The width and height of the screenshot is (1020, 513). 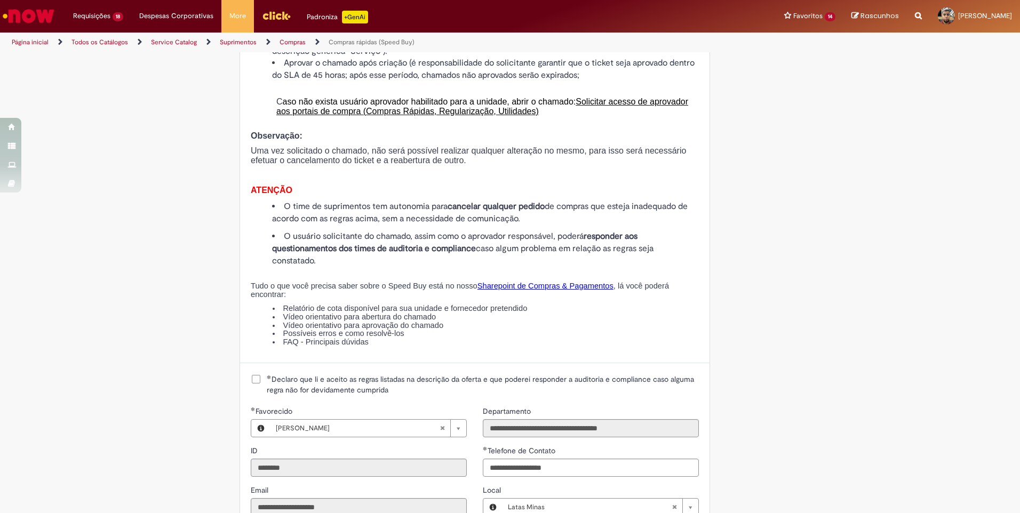 I want to click on span: More, so click(x=237, y=16).